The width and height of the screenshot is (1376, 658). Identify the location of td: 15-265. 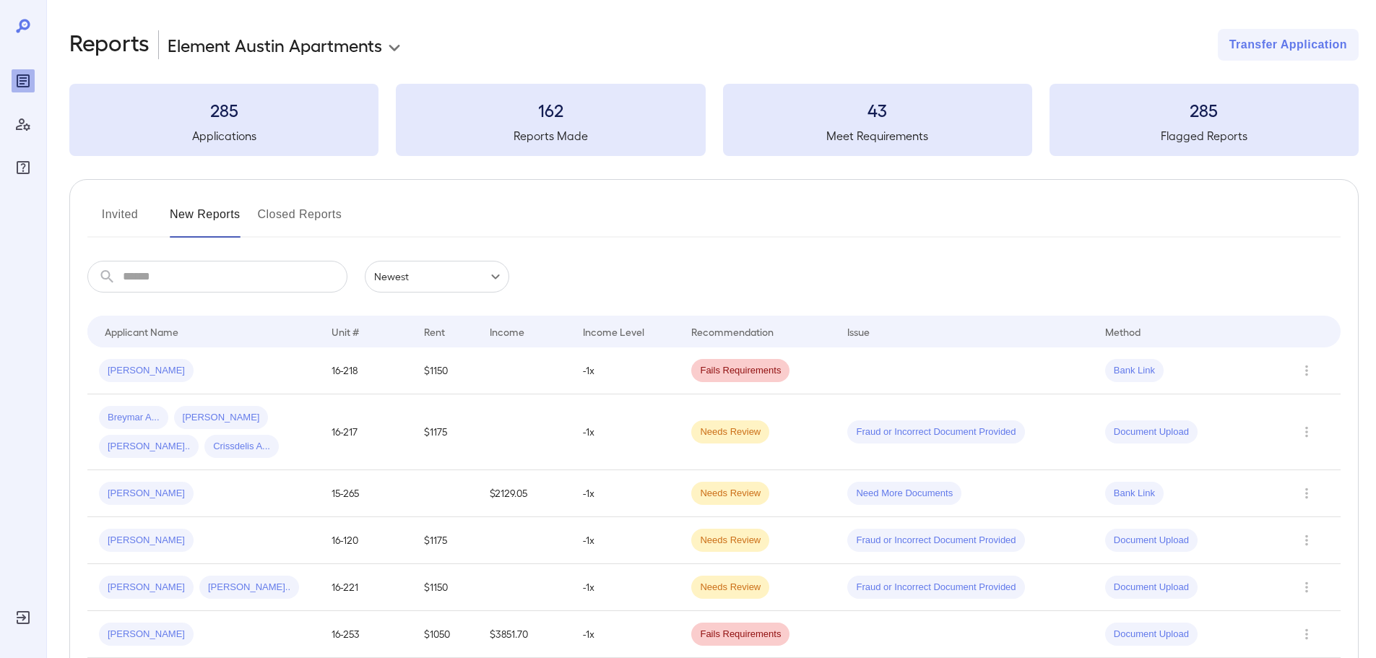
(366, 493).